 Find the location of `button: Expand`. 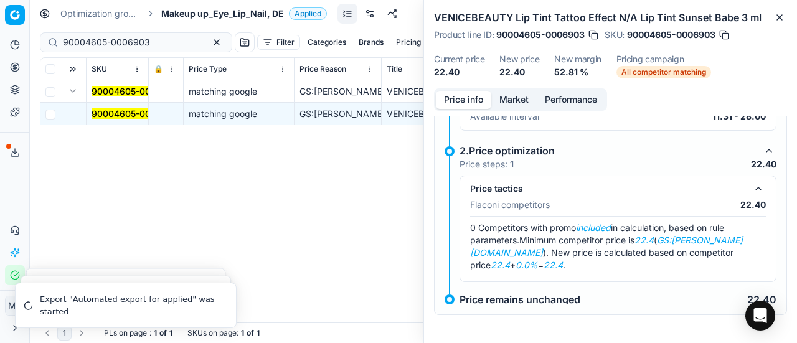

button: Expand is located at coordinates (73, 91).